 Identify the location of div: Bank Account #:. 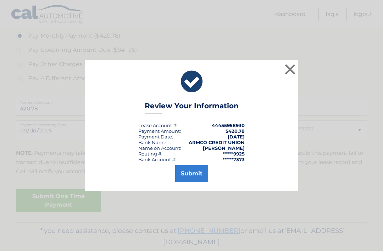
(157, 159).